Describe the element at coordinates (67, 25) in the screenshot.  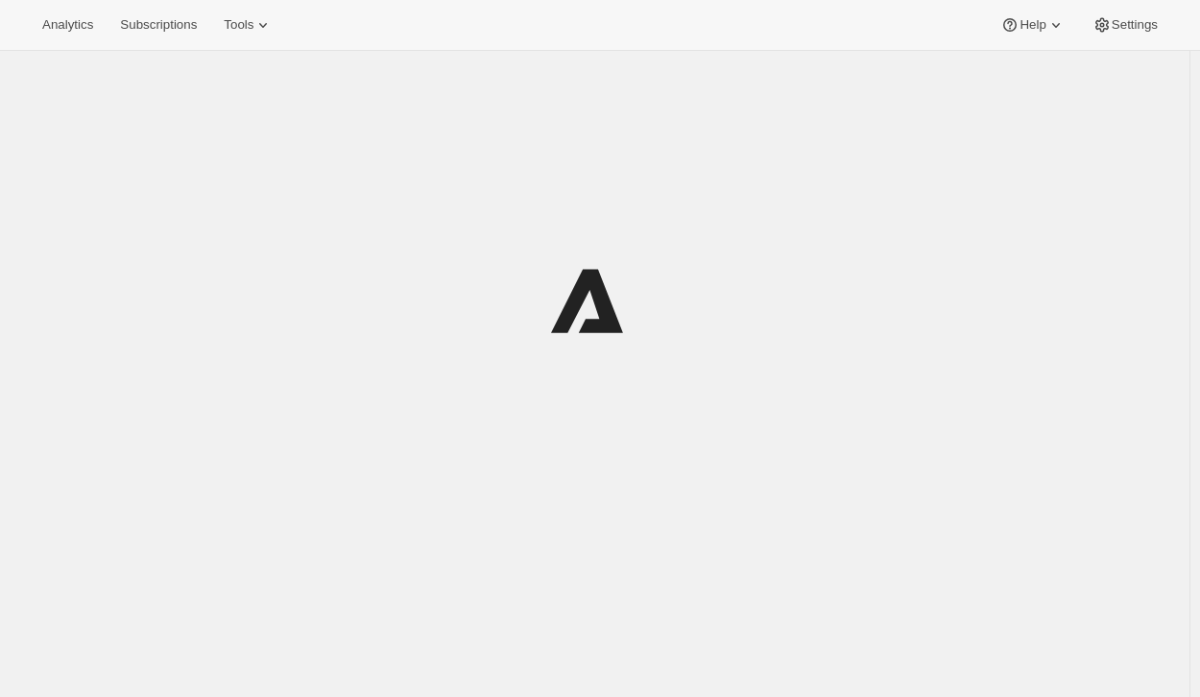
I see `button: Analytics` at that location.